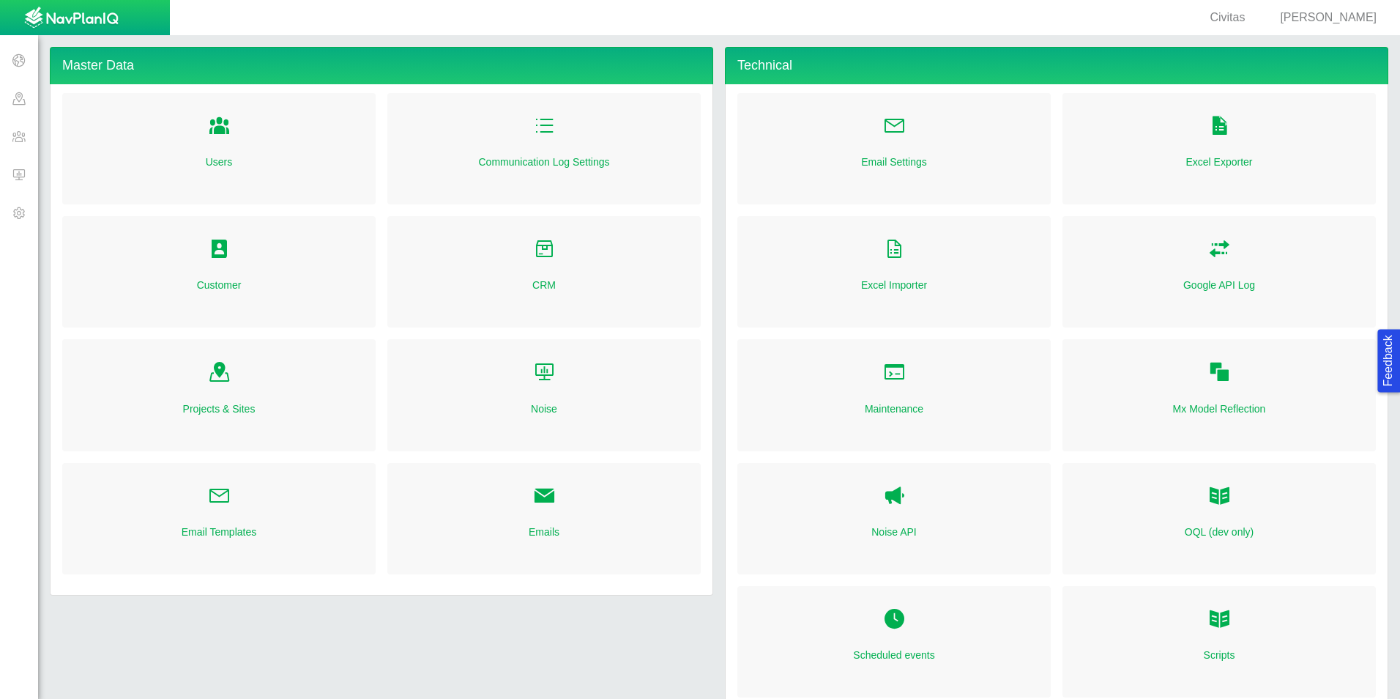 The width and height of the screenshot is (1400, 699). Describe the element at coordinates (381, 65) in the screenshot. I see `h4: Master Data` at that location.